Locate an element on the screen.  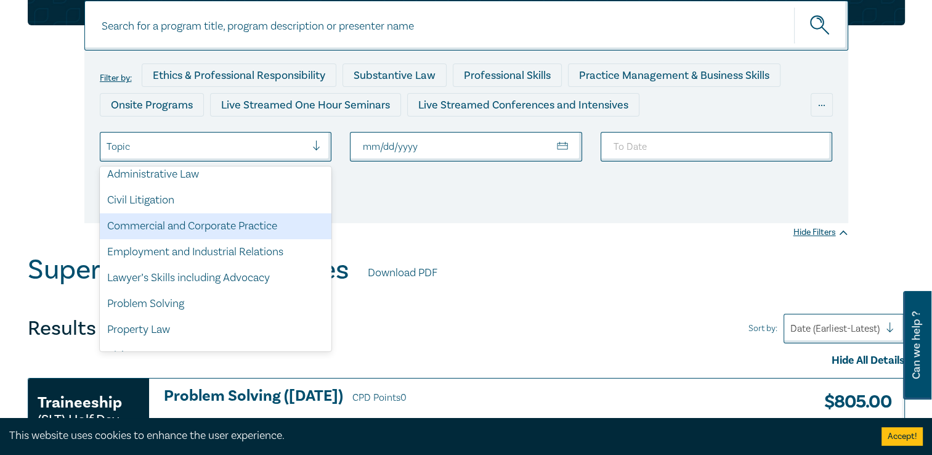
div: Pre-Recorded Webcasts is located at coordinates (372, 134).